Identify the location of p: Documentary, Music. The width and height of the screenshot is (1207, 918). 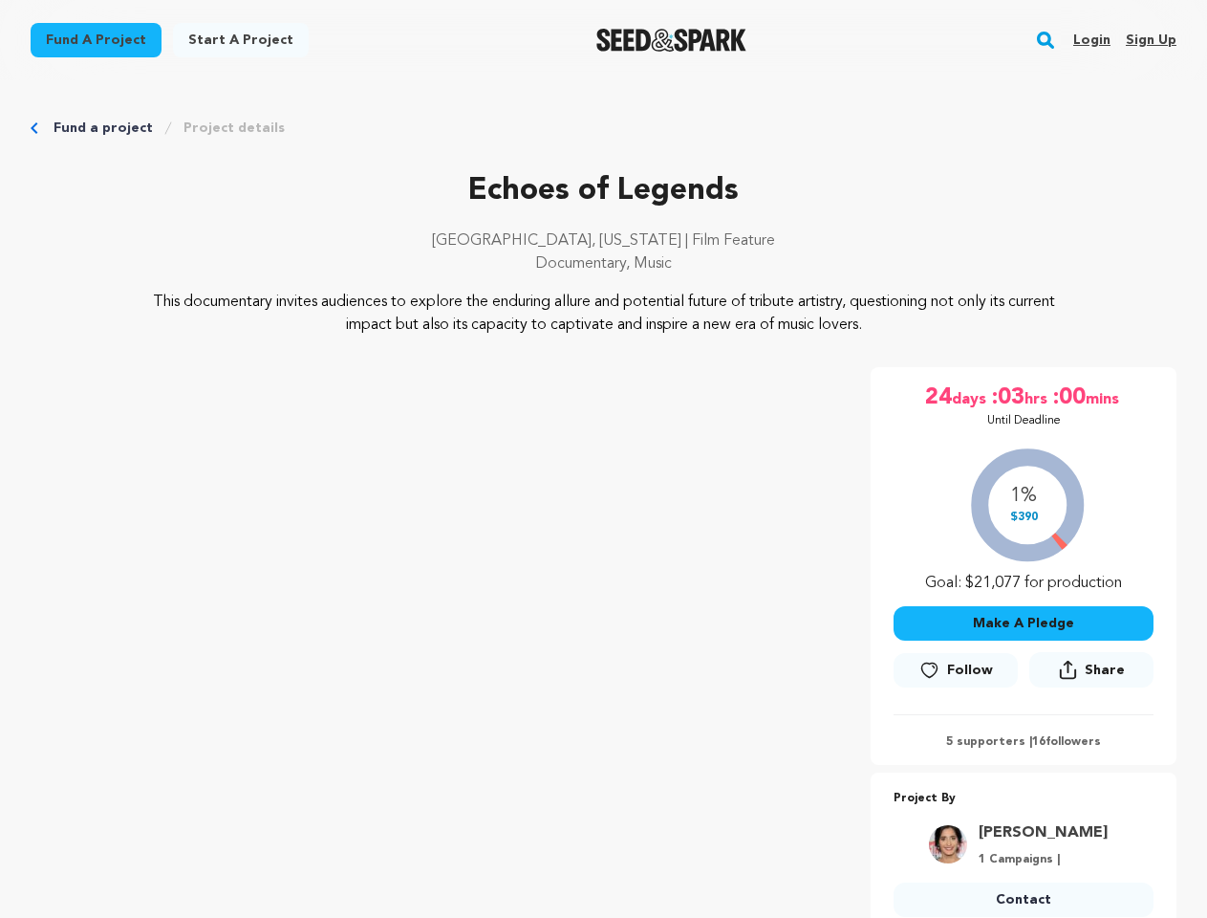
(603, 264).